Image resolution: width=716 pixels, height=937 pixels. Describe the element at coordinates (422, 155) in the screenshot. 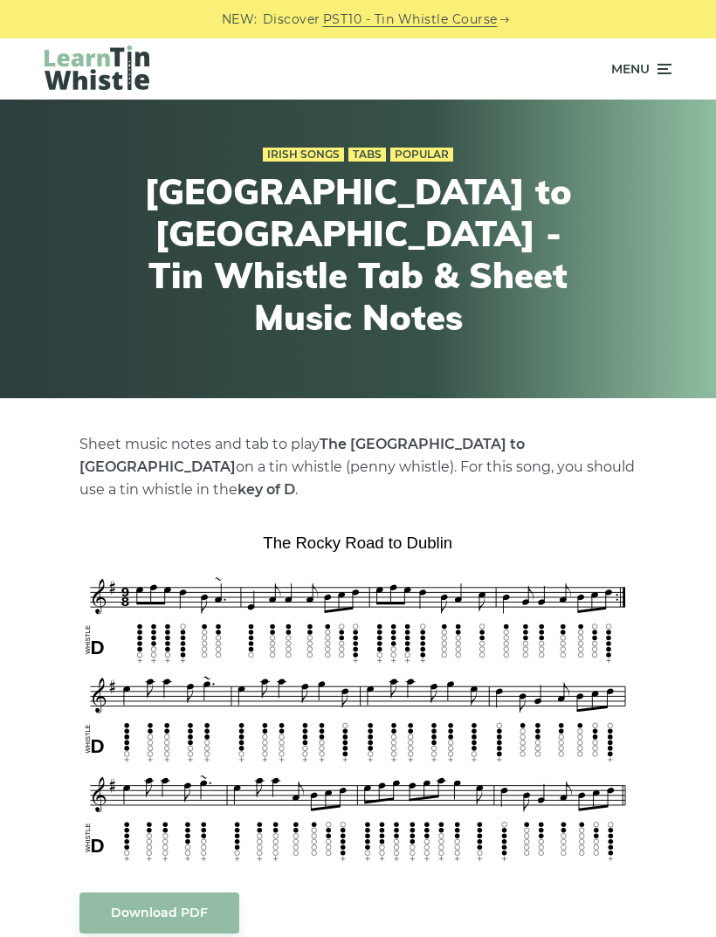

I see `a: Popular` at that location.